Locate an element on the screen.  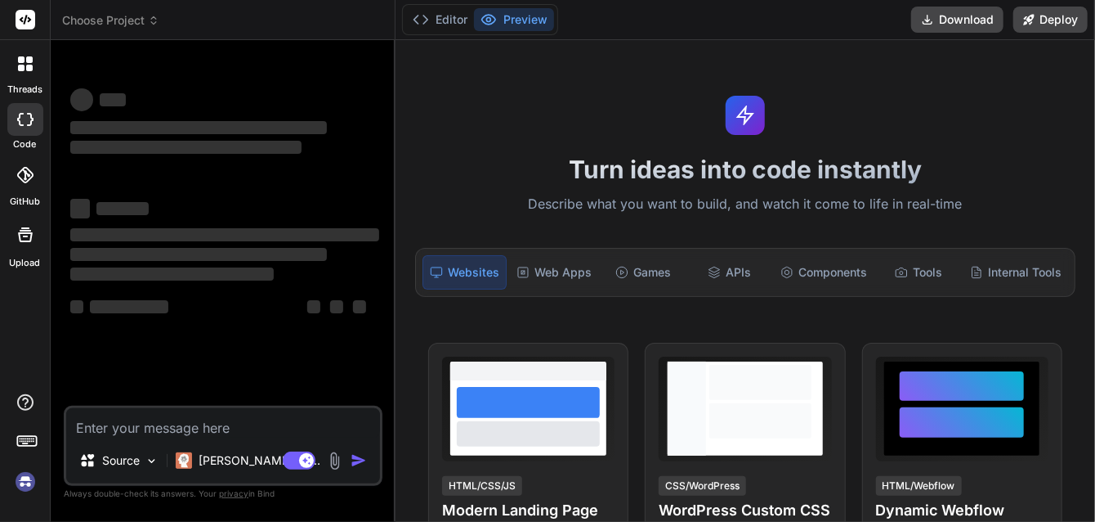
span: Choose Project is located at coordinates (110, 20).